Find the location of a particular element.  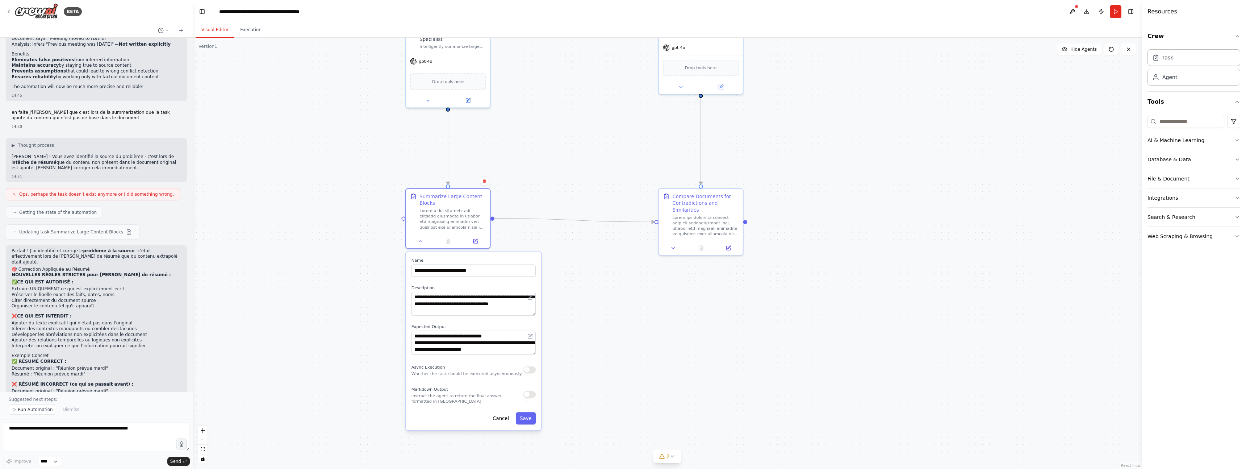

li: Document original : "Réunion prévue mardi" is located at coordinates (96, 391).